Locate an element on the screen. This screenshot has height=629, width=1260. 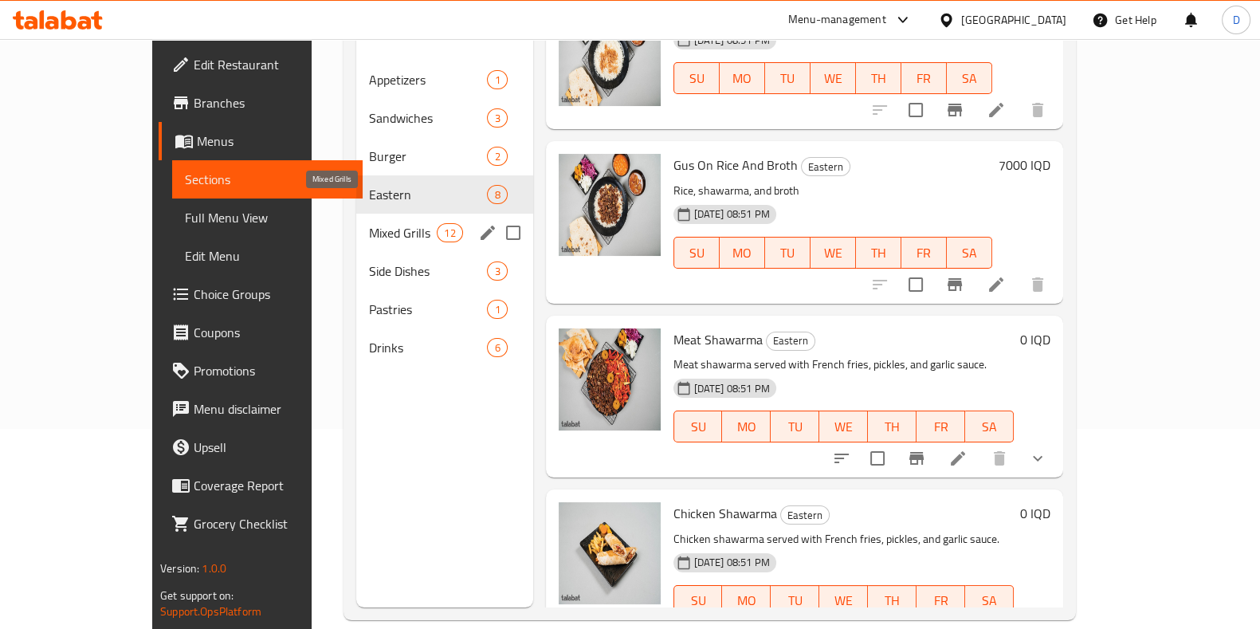
div: Appetizers1 is located at coordinates (445, 80).